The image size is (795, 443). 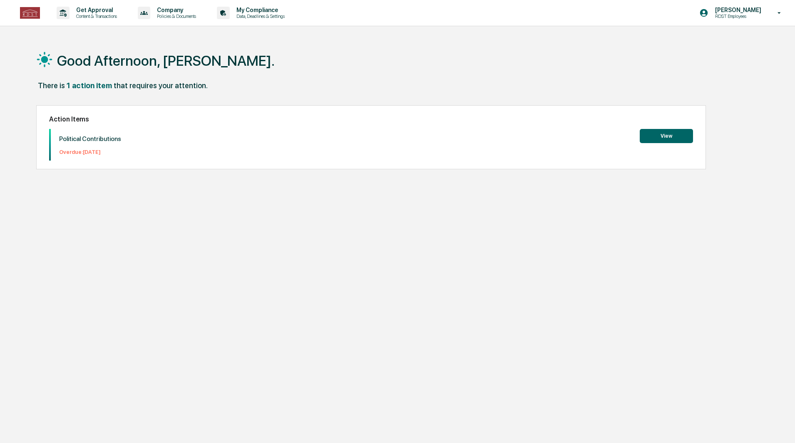 I want to click on p: Policies & Documents, so click(x=175, y=16).